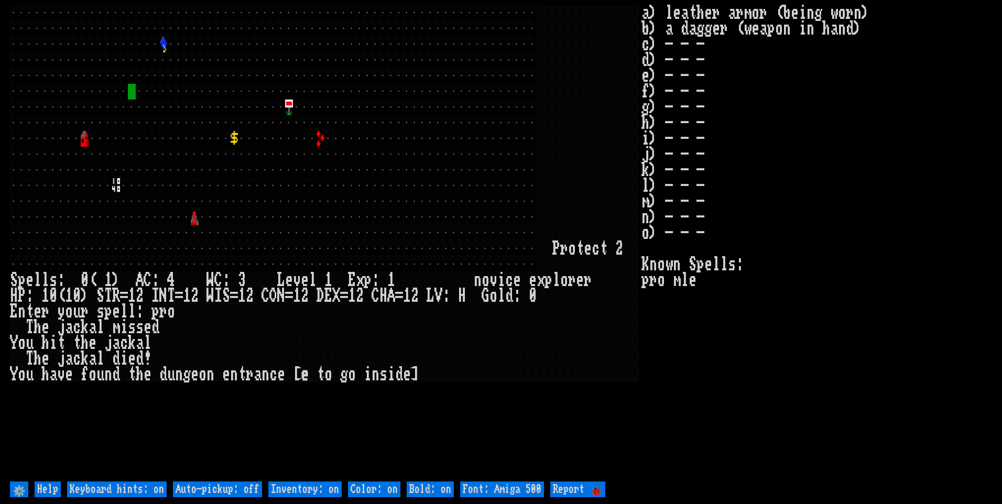  Describe the element at coordinates (344, 375) in the screenshot. I see `div: g` at that location.